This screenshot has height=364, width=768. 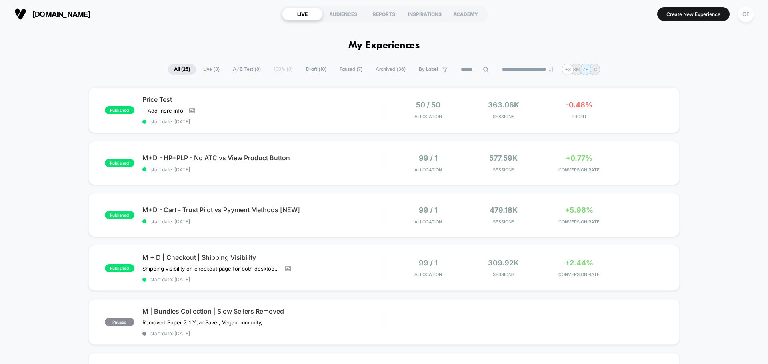 What do you see at coordinates (302, 14) in the screenshot?
I see `div: LIVE` at bounding box center [302, 14].